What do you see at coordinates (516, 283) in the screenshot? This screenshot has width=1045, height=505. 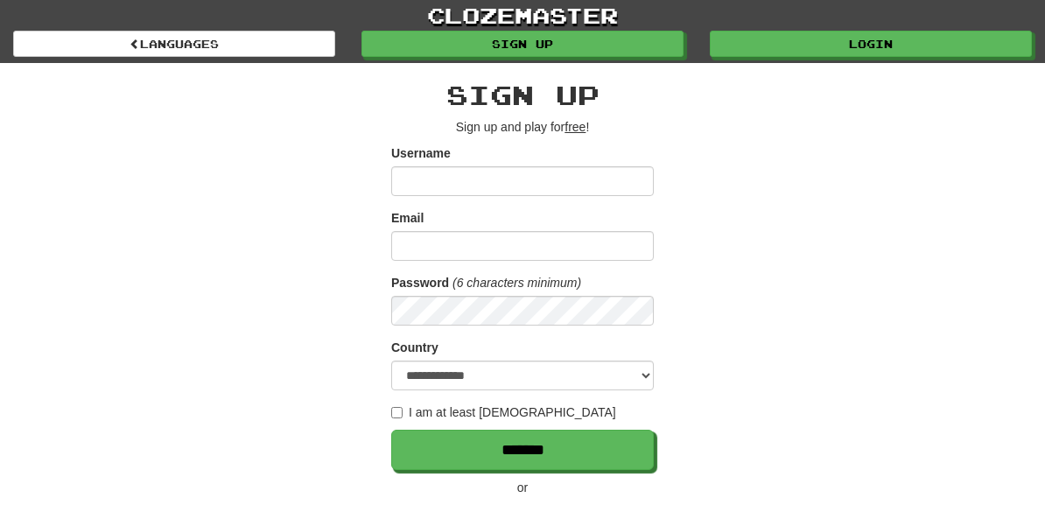 I see `em: (6 characters minimum)` at bounding box center [516, 283].